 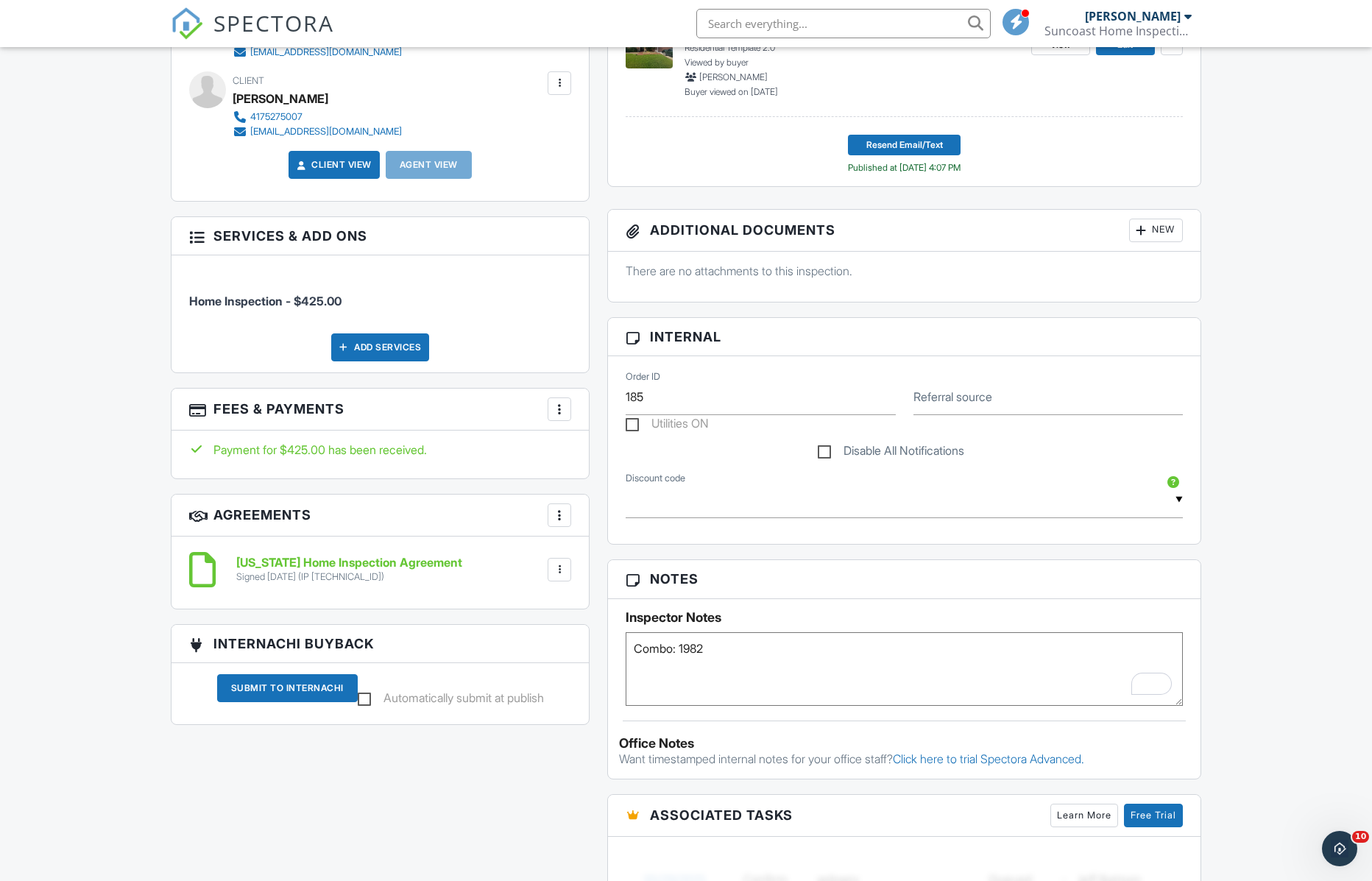 I want to click on span: Home Inspection - $425.00, so click(x=265, y=301).